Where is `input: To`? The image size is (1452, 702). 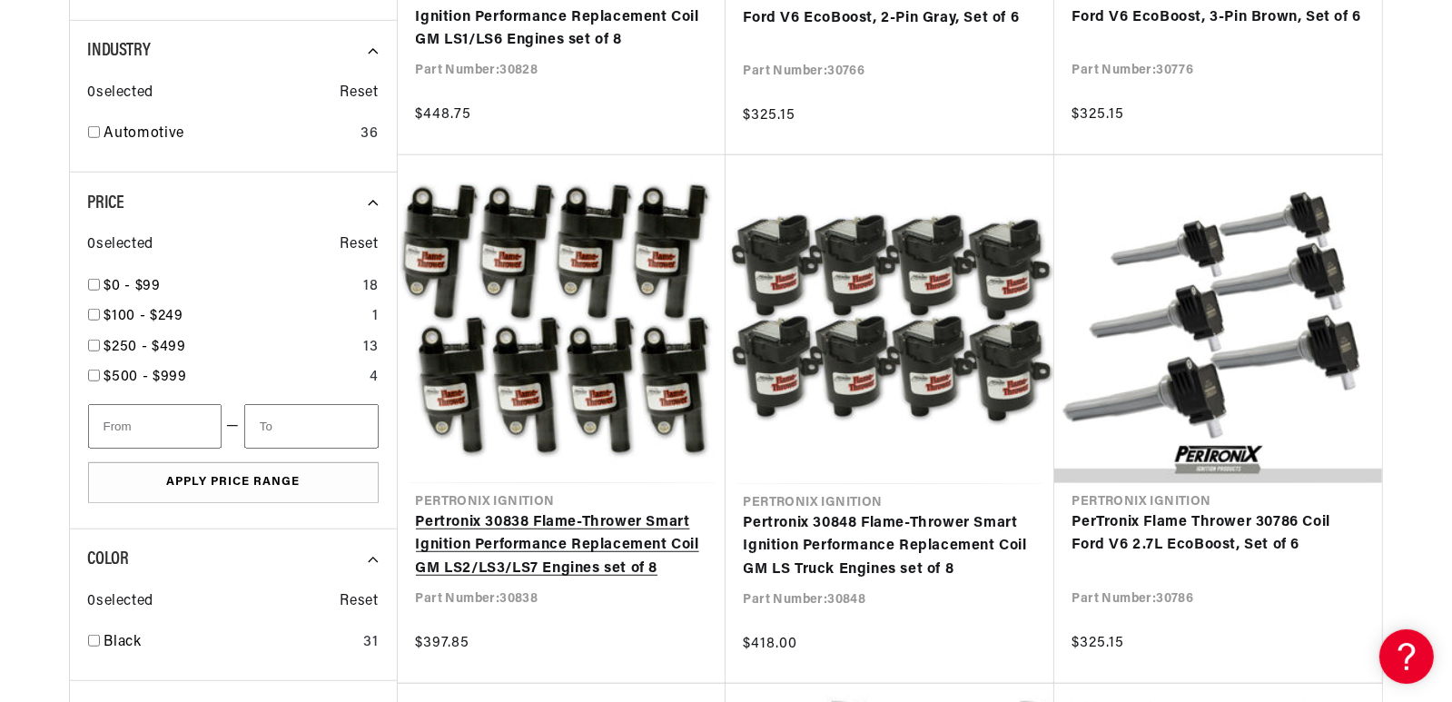 input: To is located at coordinates (311, 426).